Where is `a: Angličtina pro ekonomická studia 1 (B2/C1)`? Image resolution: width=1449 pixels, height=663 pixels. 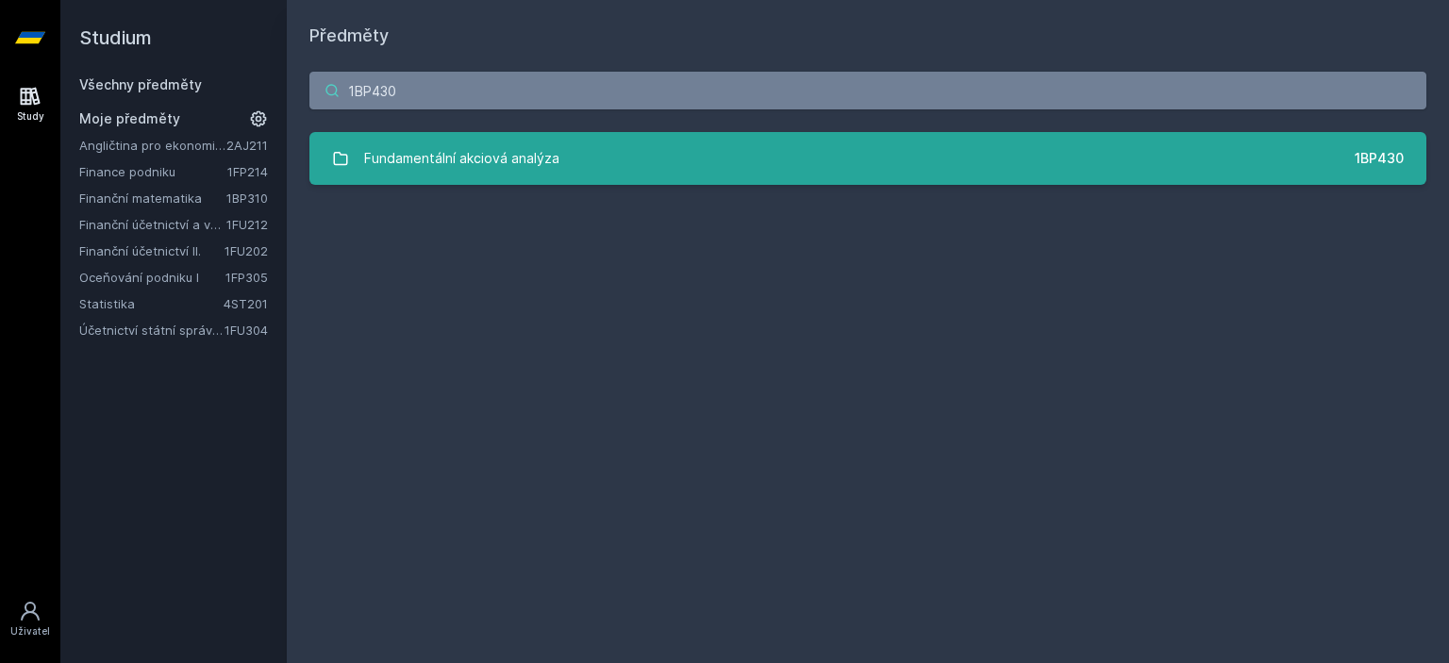
a: Angličtina pro ekonomická studia 1 (B2/C1) is located at coordinates (153, 145).